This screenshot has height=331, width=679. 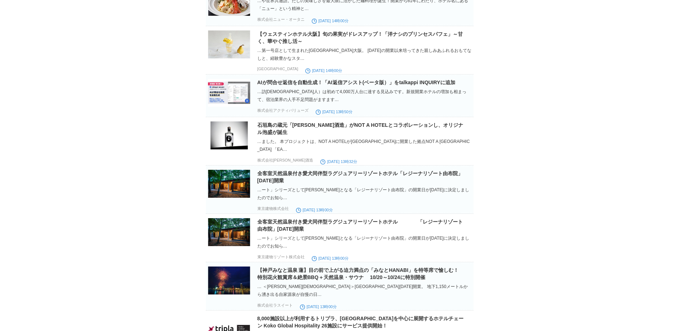 I want to click on a: AIが問合せ返信を自動生成！「AI返信アシスト(ベータ版）」をtalkappi INQUIRYに追加, so click(x=356, y=82).